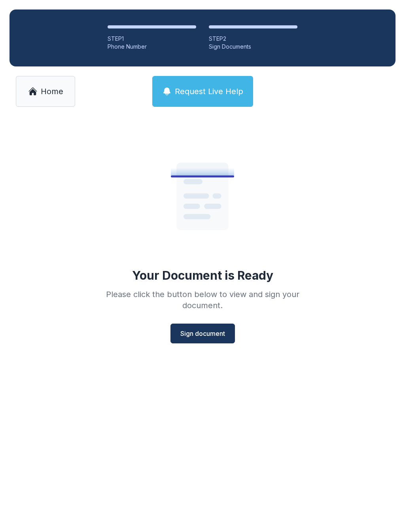 This screenshot has height=521, width=405. I want to click on div: Sign Documents, so click(253, 47).